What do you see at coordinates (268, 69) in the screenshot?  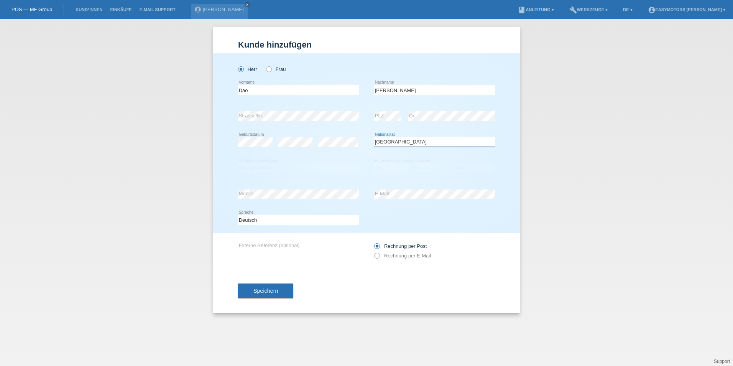 I see `input: Frau` at bounding box center [268, 69].